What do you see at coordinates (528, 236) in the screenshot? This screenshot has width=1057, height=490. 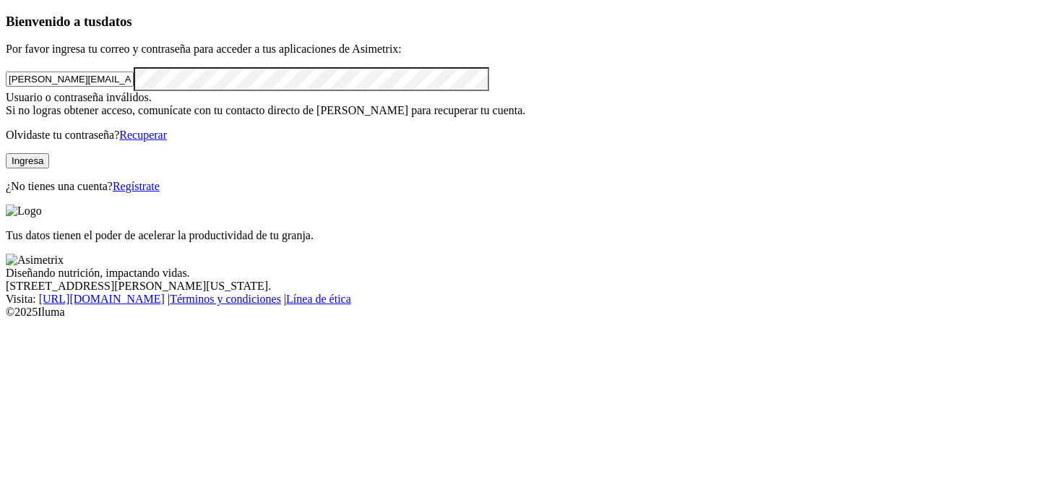 I see `p: Tus datos tienen el poder de acelerar la productividad de tu granja.` at bounding box center [528, 236].